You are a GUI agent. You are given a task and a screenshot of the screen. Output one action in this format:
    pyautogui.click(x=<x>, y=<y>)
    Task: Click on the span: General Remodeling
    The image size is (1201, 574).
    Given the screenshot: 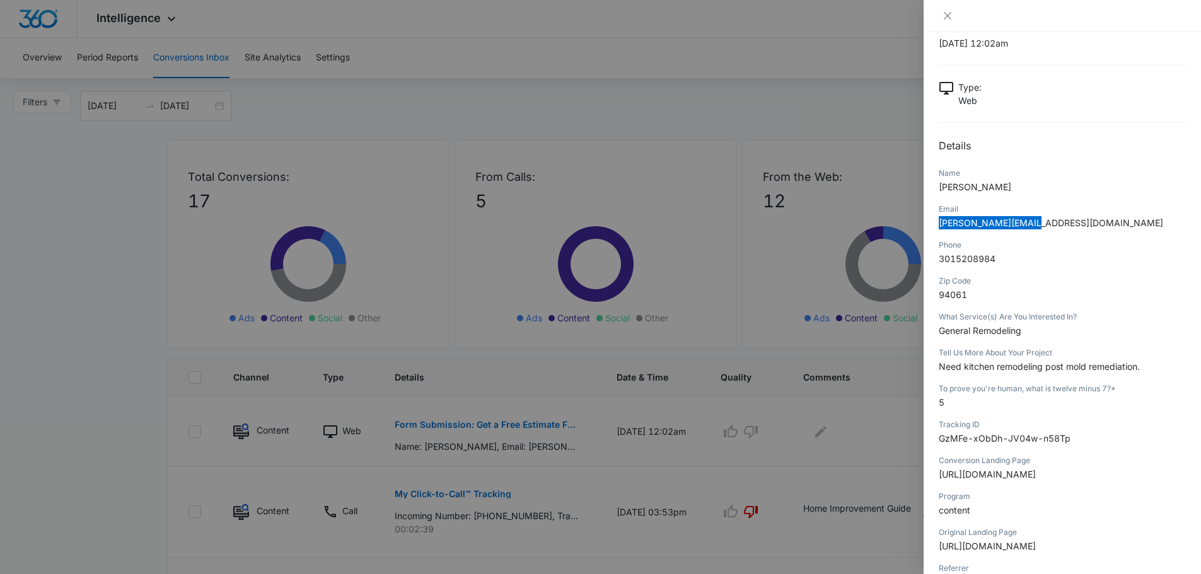 What is the action you would take?
    pyautogui.click(x=980, y=330)
    